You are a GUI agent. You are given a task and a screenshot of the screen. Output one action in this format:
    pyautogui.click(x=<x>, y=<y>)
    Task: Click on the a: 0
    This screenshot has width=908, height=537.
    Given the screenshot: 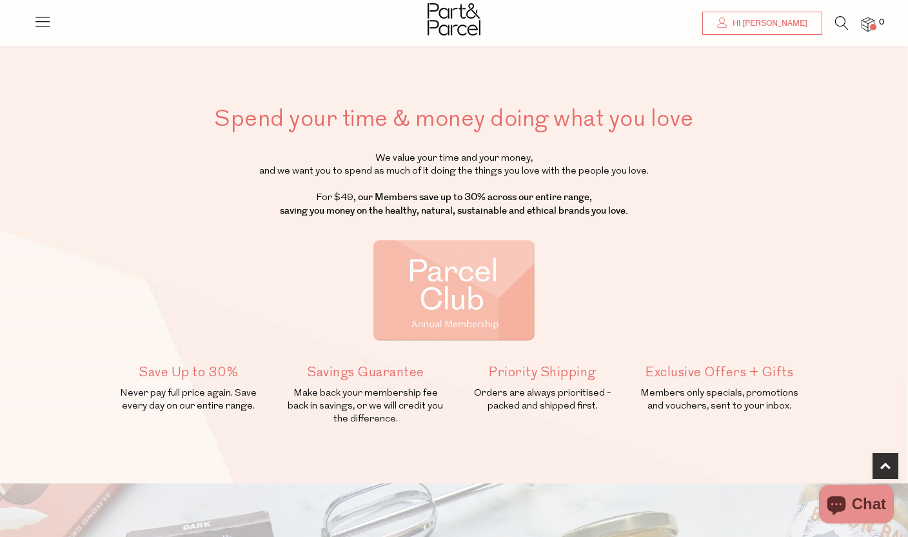 What is the action you would take?
    pyautogui.click(x=868, y=24)
    